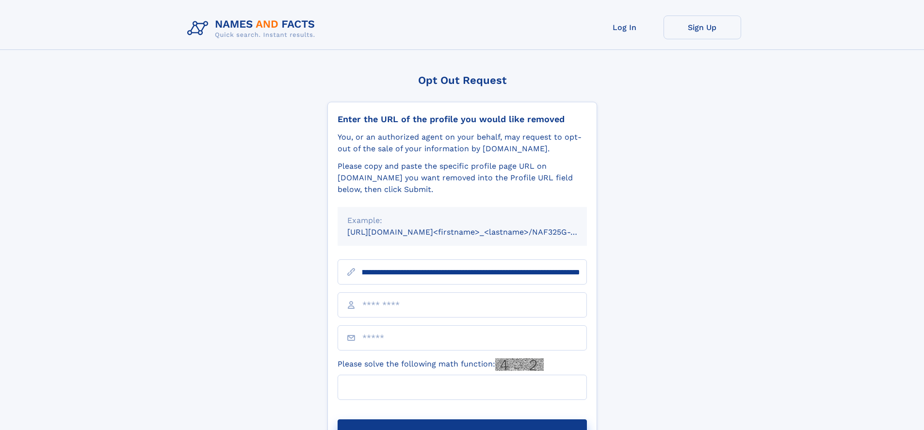  Describe the element at coordinates (625, 27) in the screenshot. I see `a: Log In` at that location.